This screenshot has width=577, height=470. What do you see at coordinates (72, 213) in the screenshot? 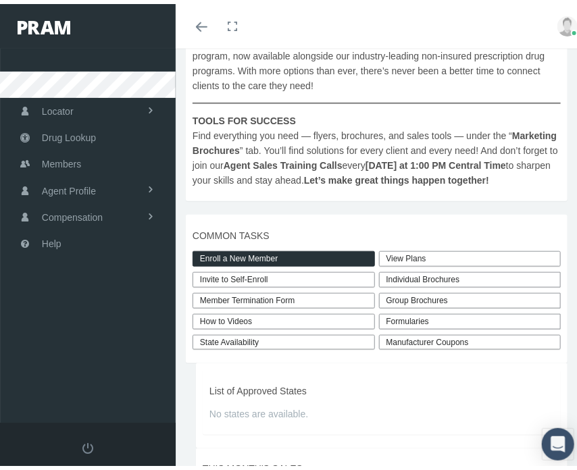
I see `span: Compensation` at bounding box center [72, 213].